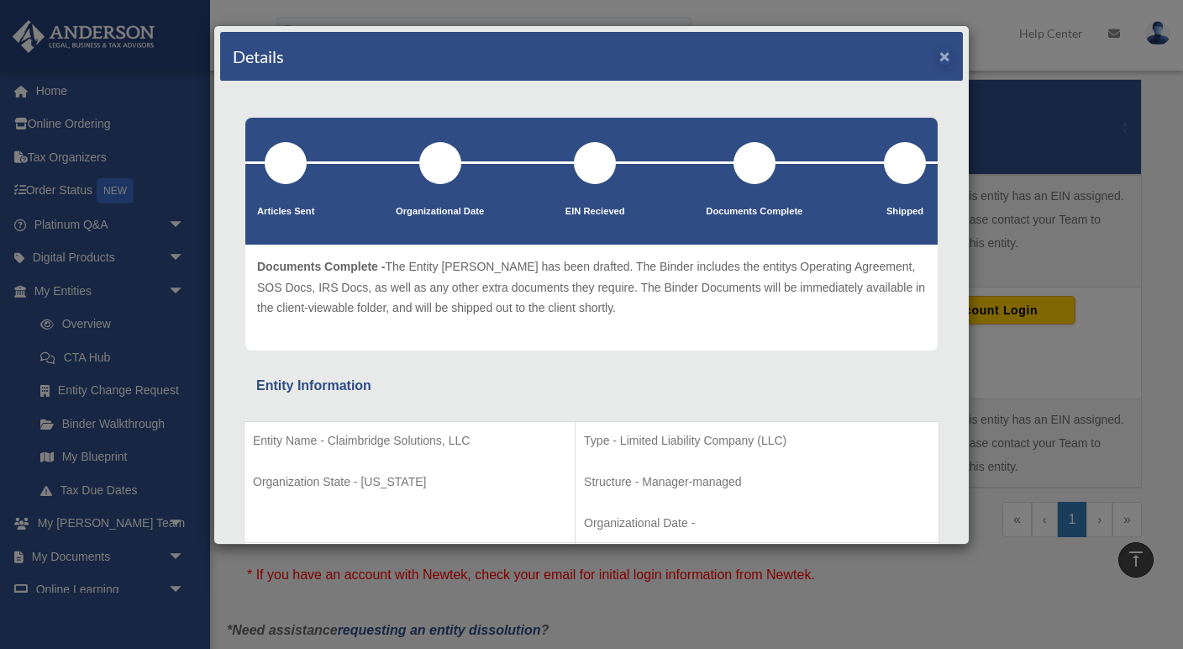 The width and height of the screenshot is (1183, 649). What do you see at coordinates (592, 386) in the screenshot?
I see `div: Entity Information` at bounding box center [592, 386].